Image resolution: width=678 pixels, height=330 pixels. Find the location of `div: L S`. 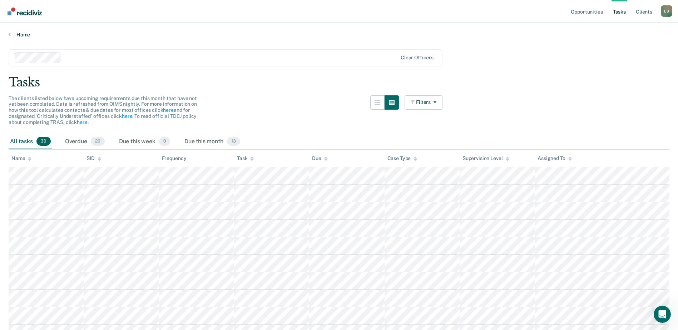

div: L S is located at coordinates (666, 11).